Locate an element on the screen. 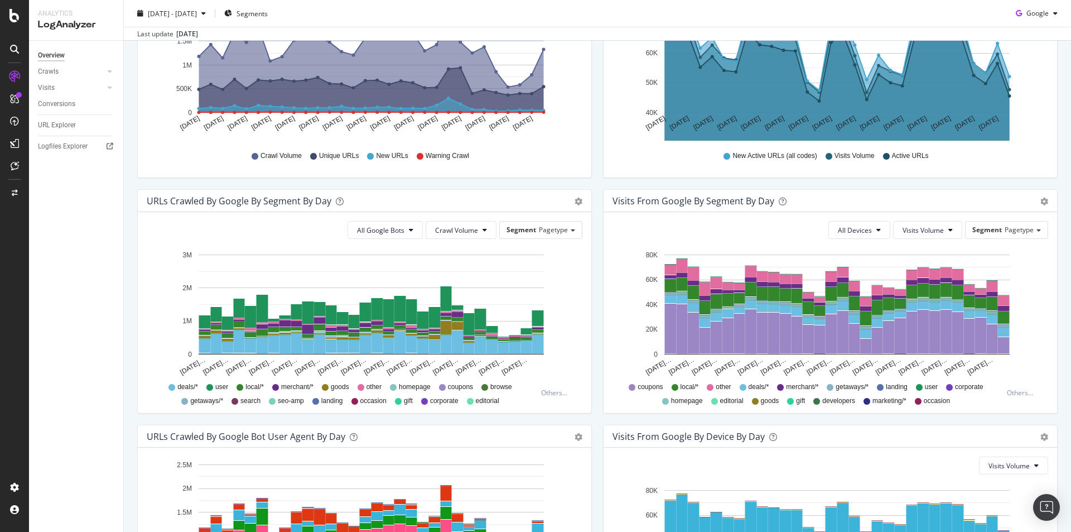 This screenshot has height=532, width=1071. span: Active URLs is located at coordinates (911, 156).